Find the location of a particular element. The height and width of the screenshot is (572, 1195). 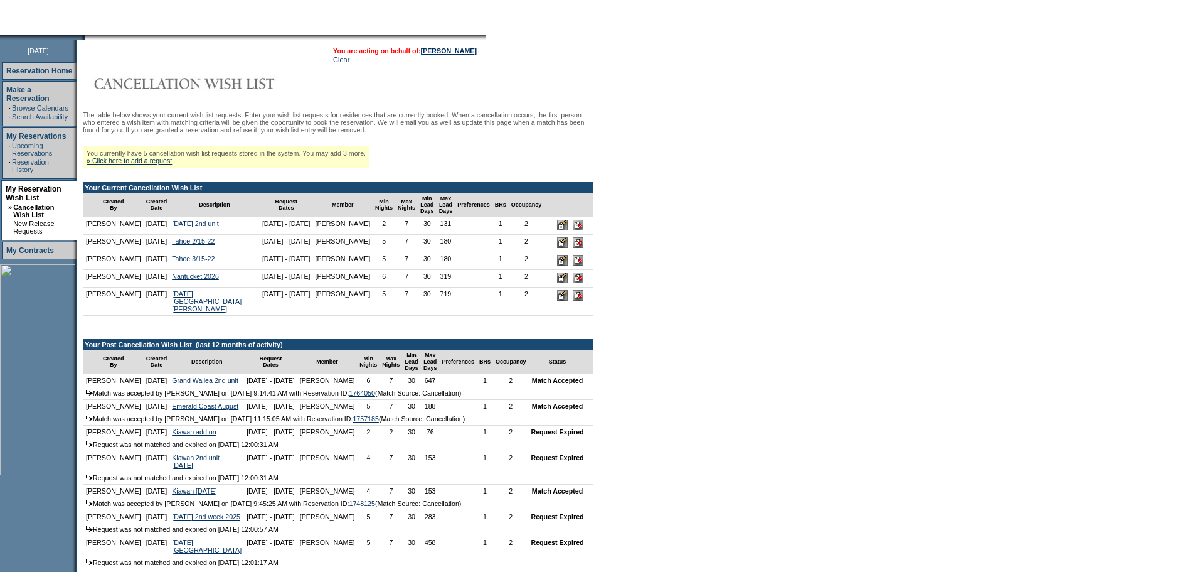

a: Tahoe 2/15-22 is located at coordinates (193, 241).